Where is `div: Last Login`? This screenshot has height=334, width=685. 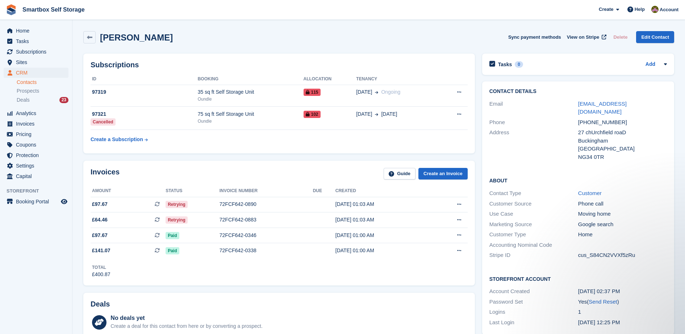 div: Last Login is located at coordinates (534, 323).